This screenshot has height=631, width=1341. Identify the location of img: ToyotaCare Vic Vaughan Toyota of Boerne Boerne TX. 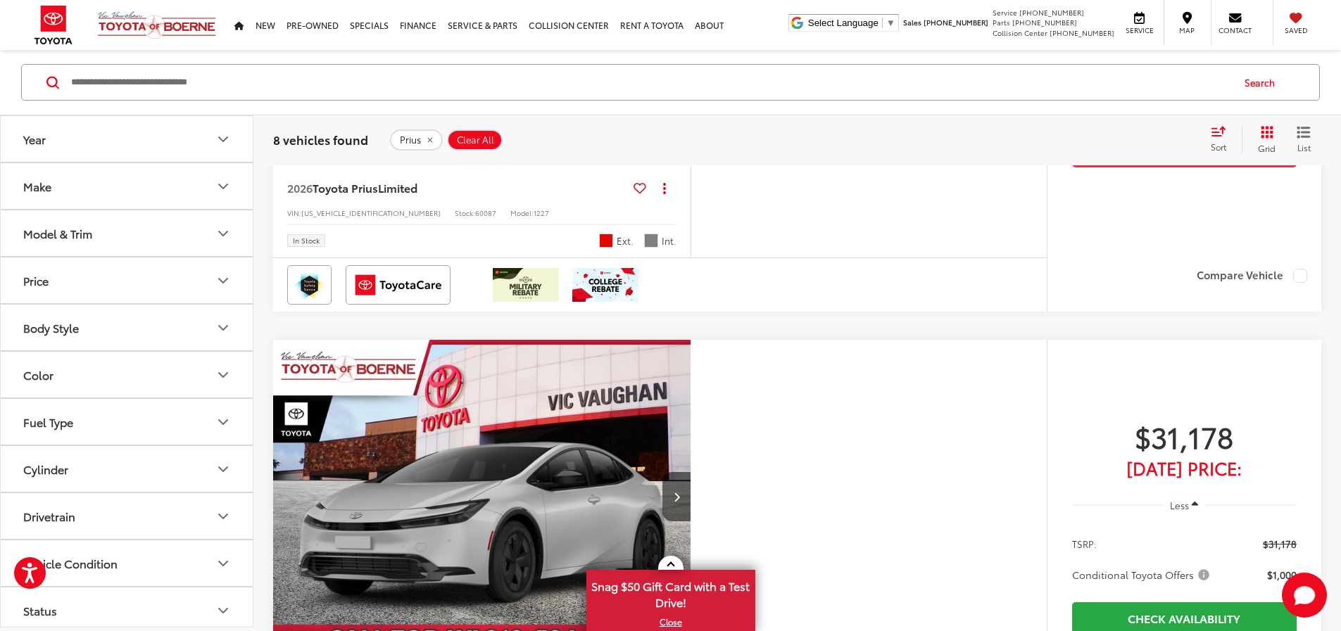
(398, 285).